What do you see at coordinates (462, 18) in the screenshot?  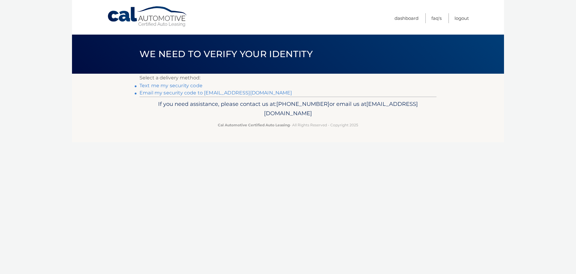 I see `a: Logout` at bounding box center [462, 18].